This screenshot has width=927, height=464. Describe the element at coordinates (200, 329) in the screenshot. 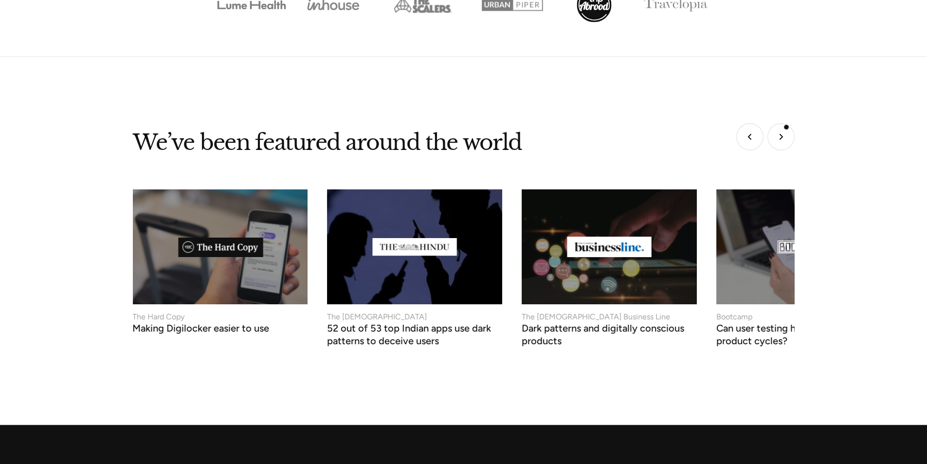

I see `h3: Making Digilocker easier to use` at that location.